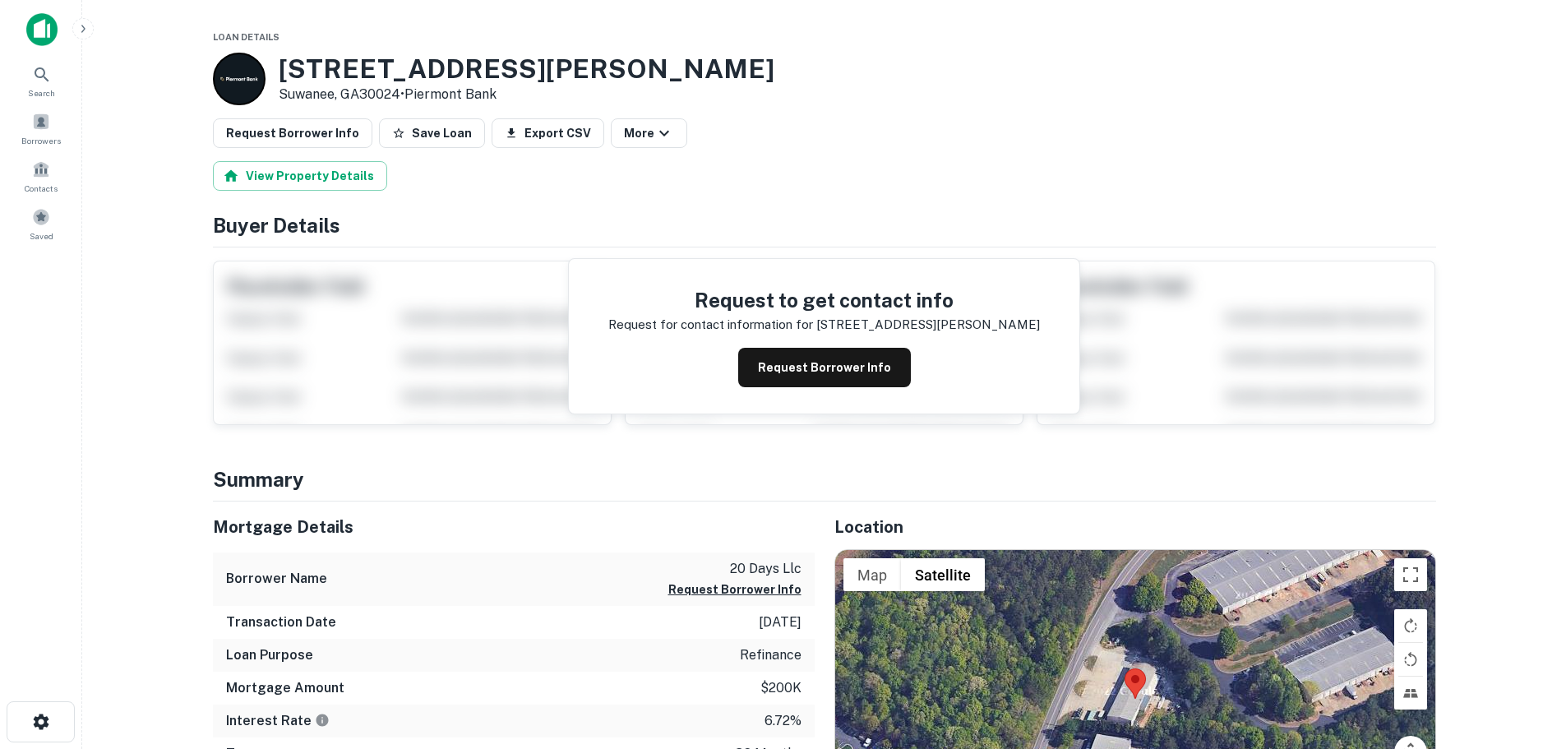  What do you see at coordinates (1411, 659) in the screenshot?
I see `button: Rotate map counterclockwise` at bounding box center [1411, 659].